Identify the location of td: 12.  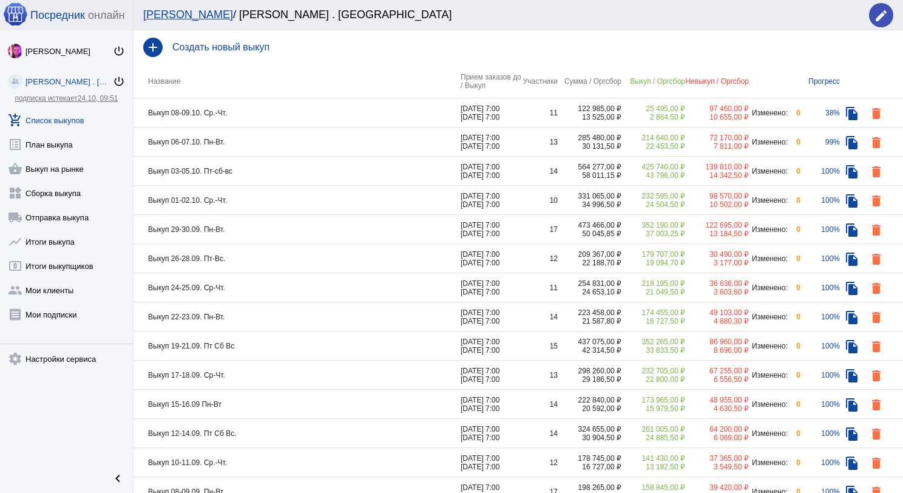
(539, 462).